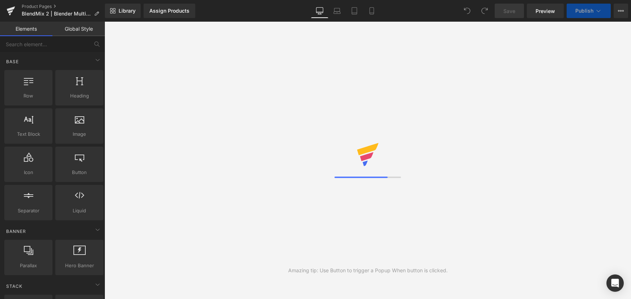 The image size is (631, 299). Describe the element at coordinates (589, 11) in the screenshot. I see `button: Publish` at that location.